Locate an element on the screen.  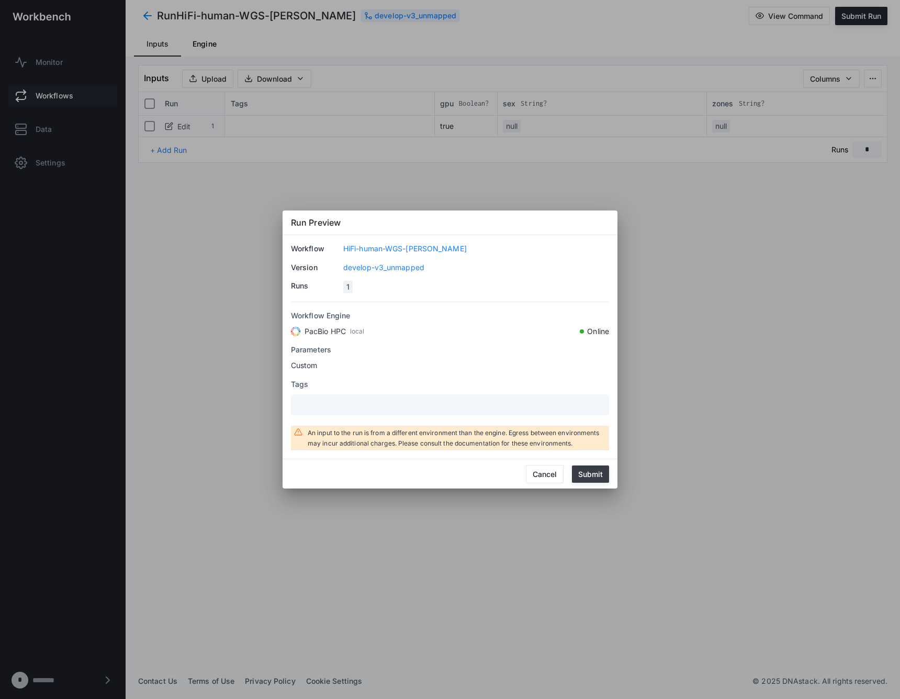
span: PacBio HPC is located at coordinates (325, 331).